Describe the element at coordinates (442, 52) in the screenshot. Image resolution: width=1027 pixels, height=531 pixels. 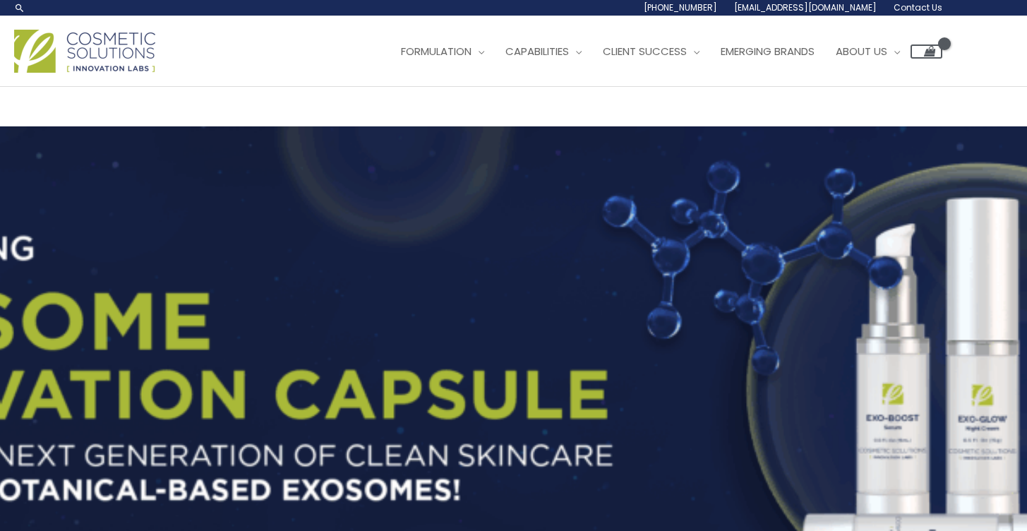
I see `a: Formulation` at that location.